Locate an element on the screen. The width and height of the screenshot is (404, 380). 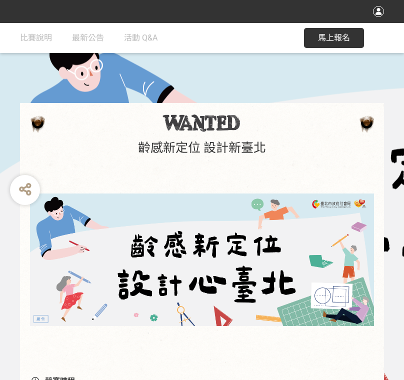
span: 比賽說明 is located at coordinates (36, 37).